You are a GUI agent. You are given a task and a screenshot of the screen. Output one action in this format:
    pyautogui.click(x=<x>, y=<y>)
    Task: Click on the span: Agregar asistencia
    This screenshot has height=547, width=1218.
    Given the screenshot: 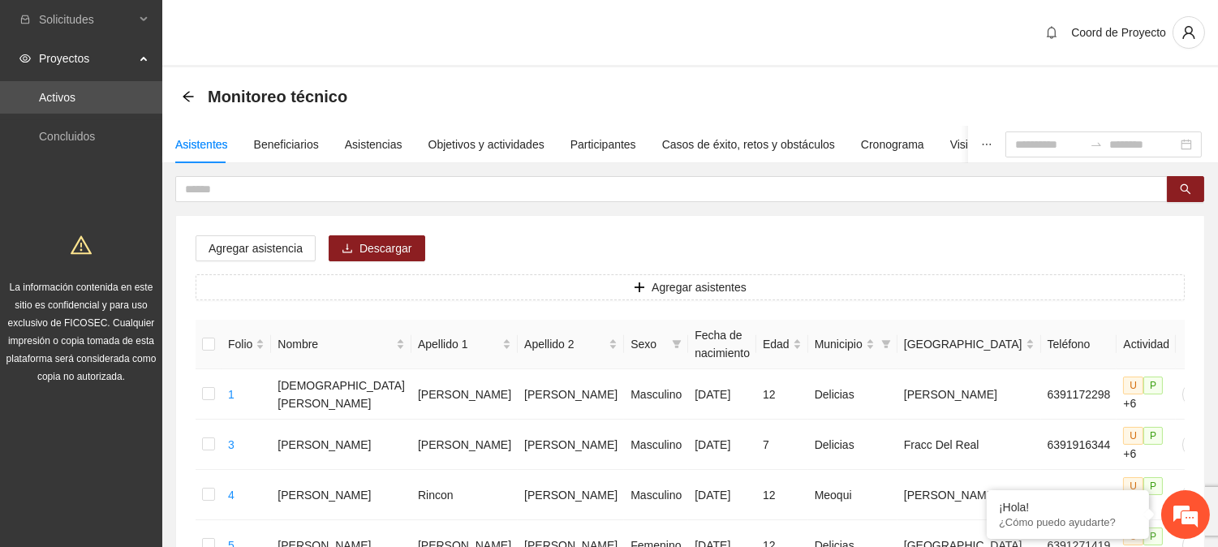 What is the action you would take?
    pyautogui.click(x=256, y=248)
    